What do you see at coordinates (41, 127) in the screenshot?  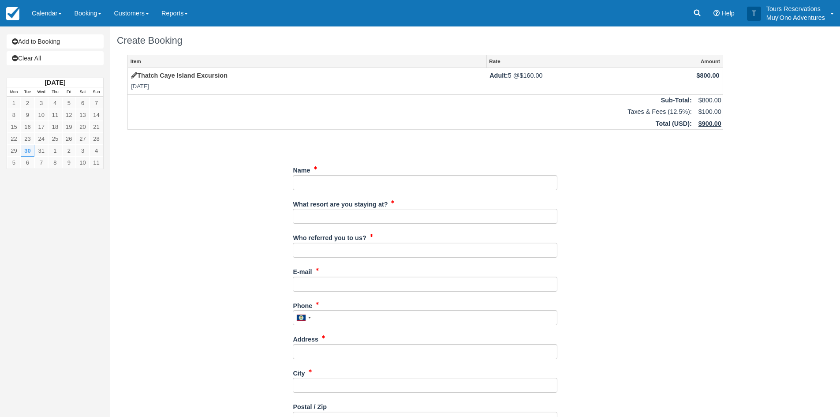 I see `a: 17` at bounding box center [41, 127].